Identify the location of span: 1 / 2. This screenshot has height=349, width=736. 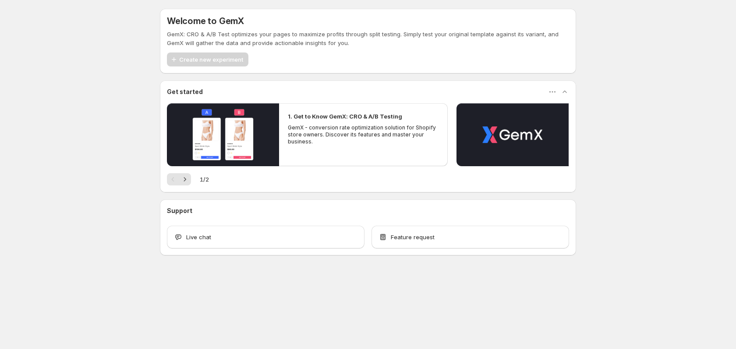
(204, 179).